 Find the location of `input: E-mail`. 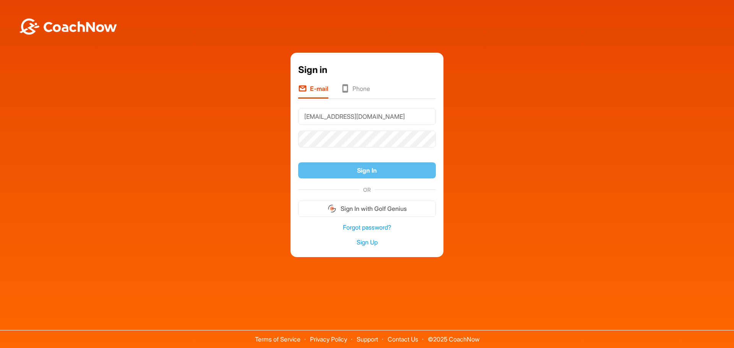

input: E-mail is located at coordinates (367, 117).